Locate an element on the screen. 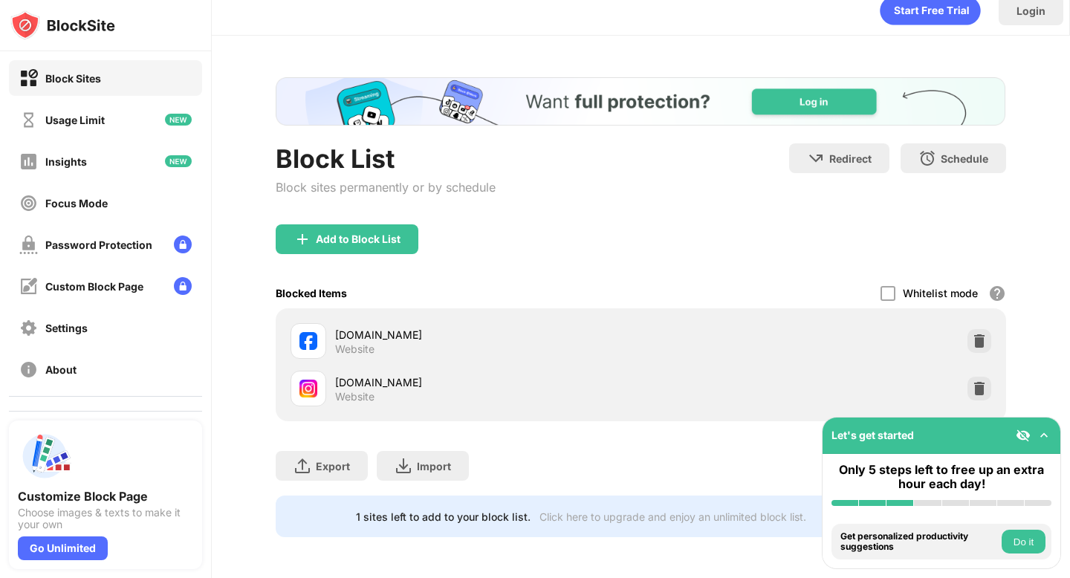  img: push-custom-page.svg is located at coordinates (45, 456).